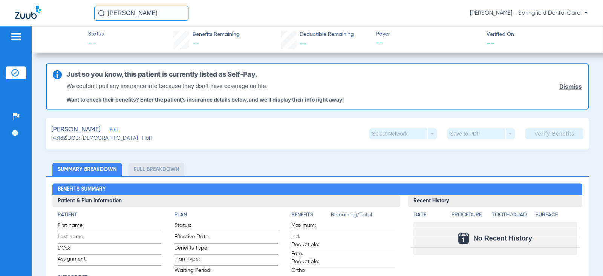 The width and height of the screenshot is (603, 276). I want to click on span: Status, so click(96, 34).